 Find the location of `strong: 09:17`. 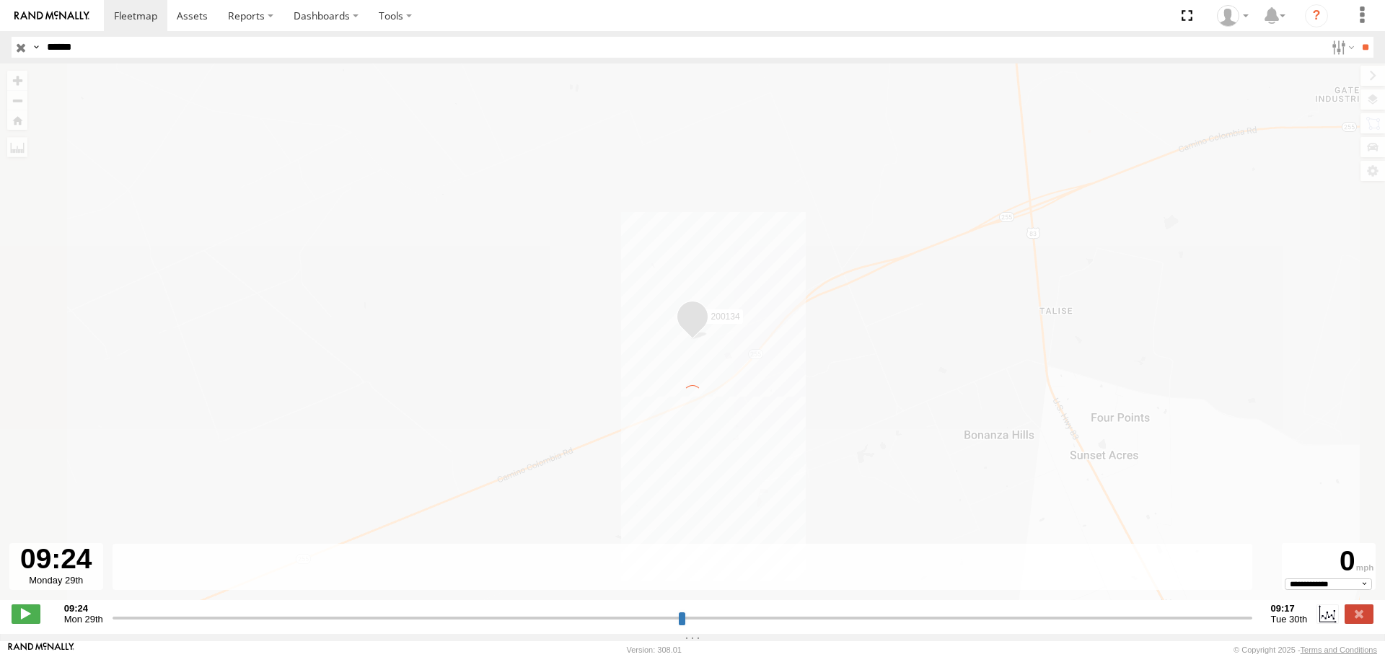

strong: 09:17 is located at coordinates (1289, 608).